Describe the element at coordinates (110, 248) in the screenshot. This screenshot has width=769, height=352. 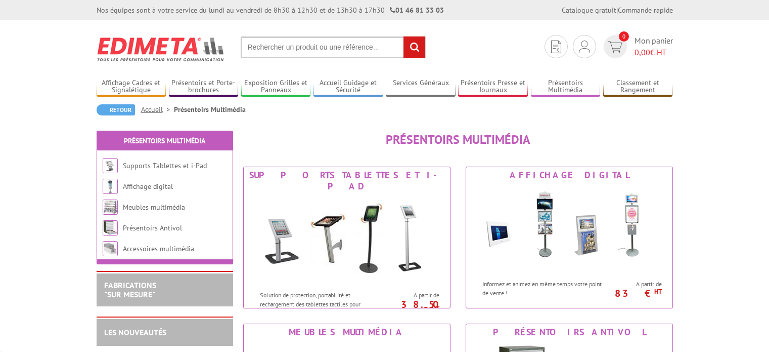
I see `img: Accessoires multimédia` at that location.